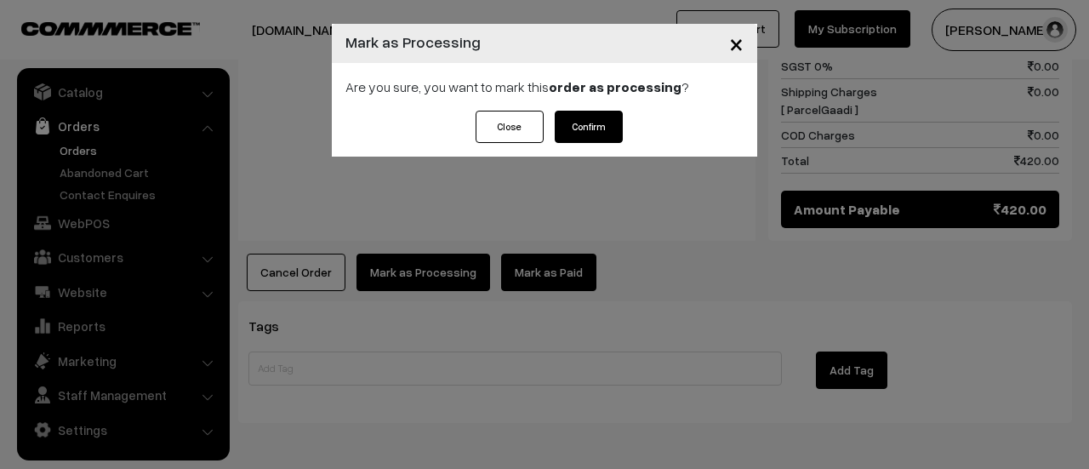 This screenshot has width=1089, height=469. I want to click on div: Are you sure, you want to mark this ?, so click(545, 87).